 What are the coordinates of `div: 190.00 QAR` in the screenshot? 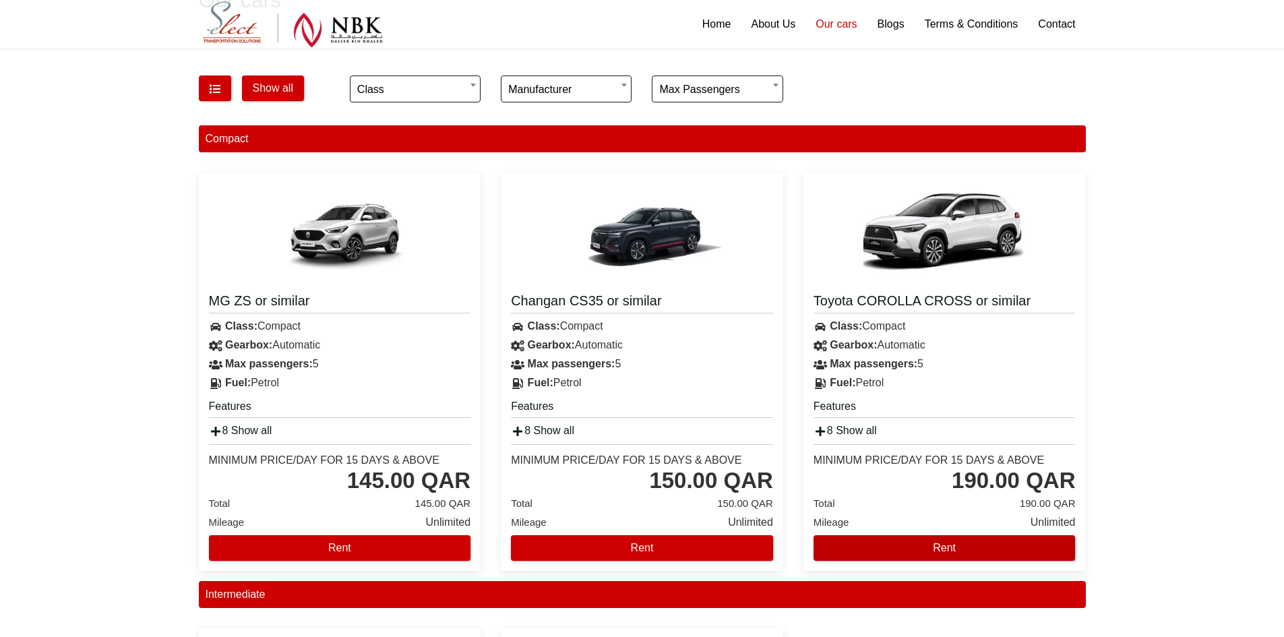 It's located at (1013, 481).